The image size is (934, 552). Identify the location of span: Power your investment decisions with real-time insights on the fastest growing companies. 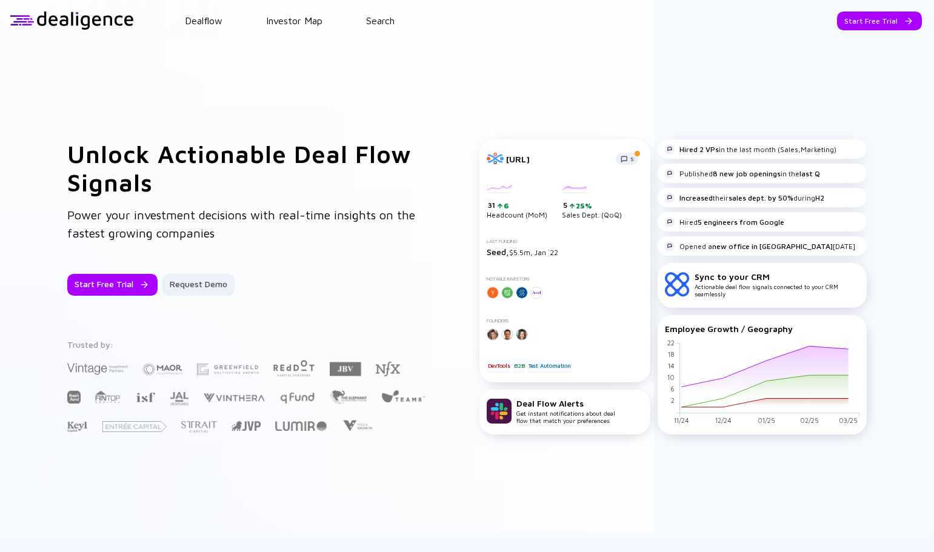
(241, 224).